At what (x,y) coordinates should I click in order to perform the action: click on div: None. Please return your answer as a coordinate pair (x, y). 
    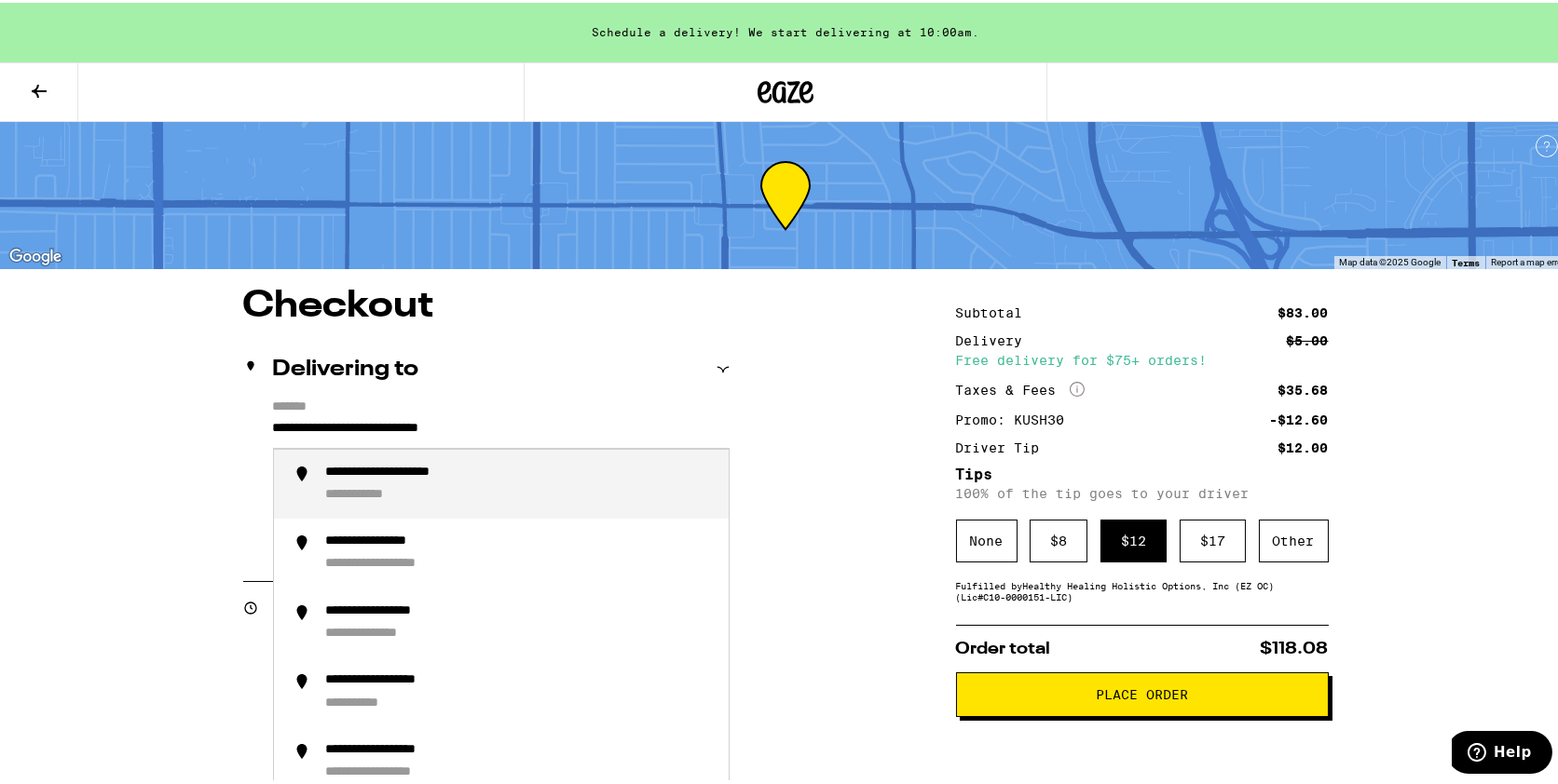
    Looking at the image, I should click on (986, 539).